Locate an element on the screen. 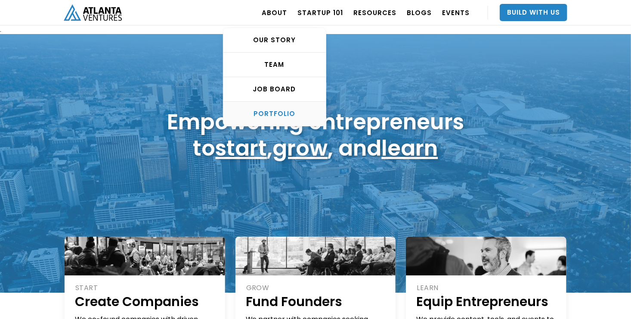 The width and height of the screenshot is (631, 319). h1: Equip Entrepreneurs is located at coordinates (486, 301).